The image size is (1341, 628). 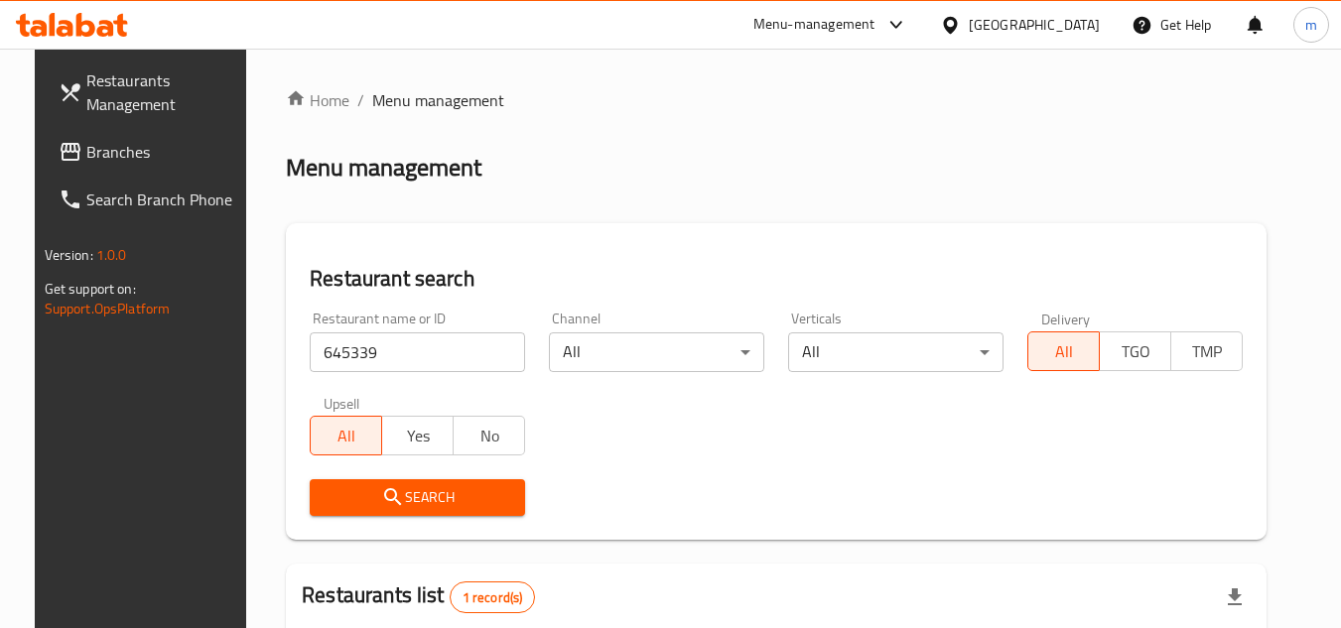 I want to click on label: Upsell, so click(x=341, y=403).